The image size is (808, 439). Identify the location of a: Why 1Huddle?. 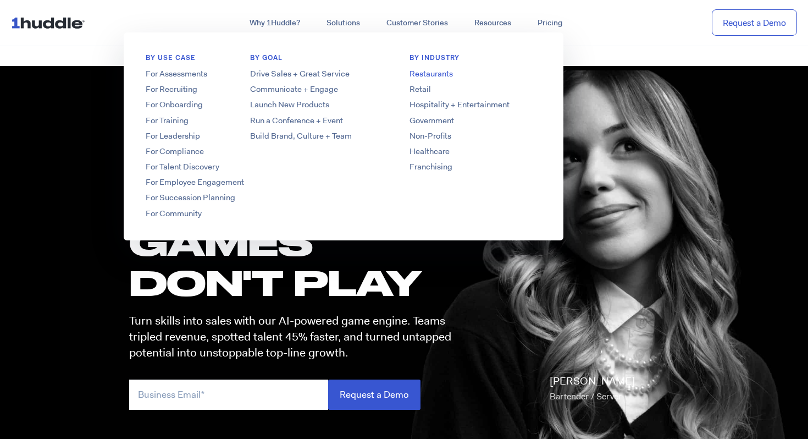
(275, 23).